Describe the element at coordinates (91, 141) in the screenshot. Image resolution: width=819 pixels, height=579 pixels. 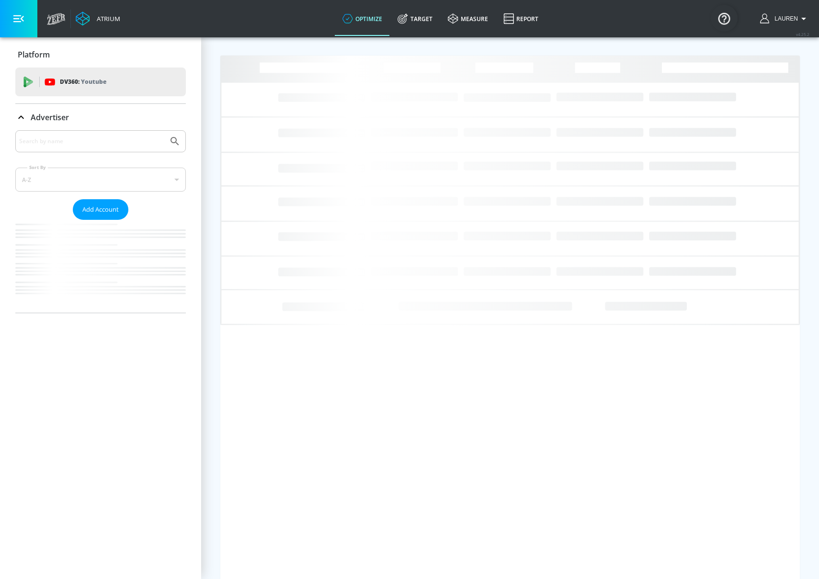
I see `input: Search by name` at that location.